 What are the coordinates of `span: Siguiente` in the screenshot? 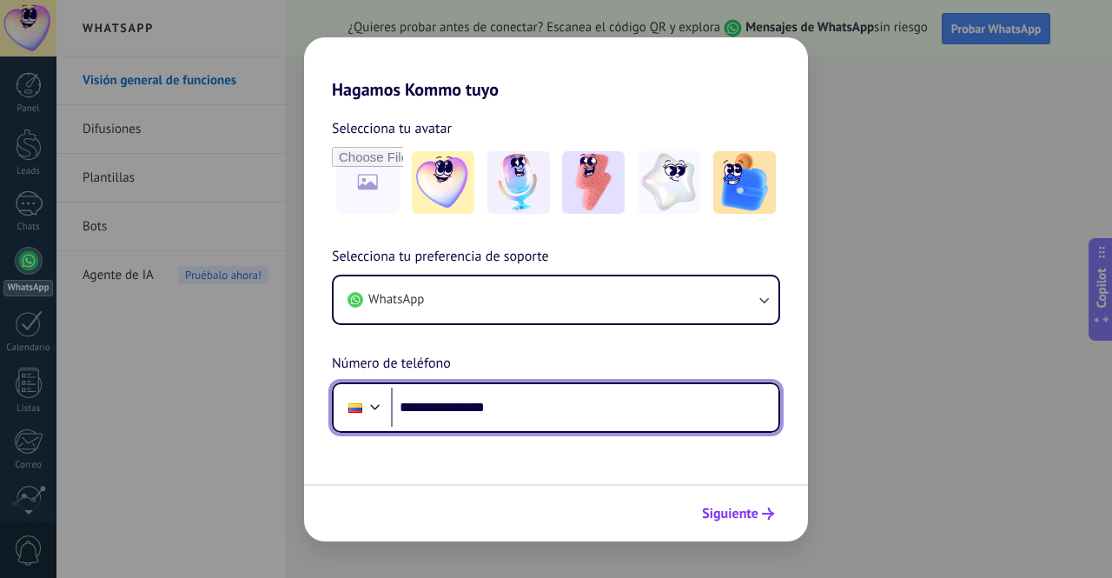 It's located at (730, 513).